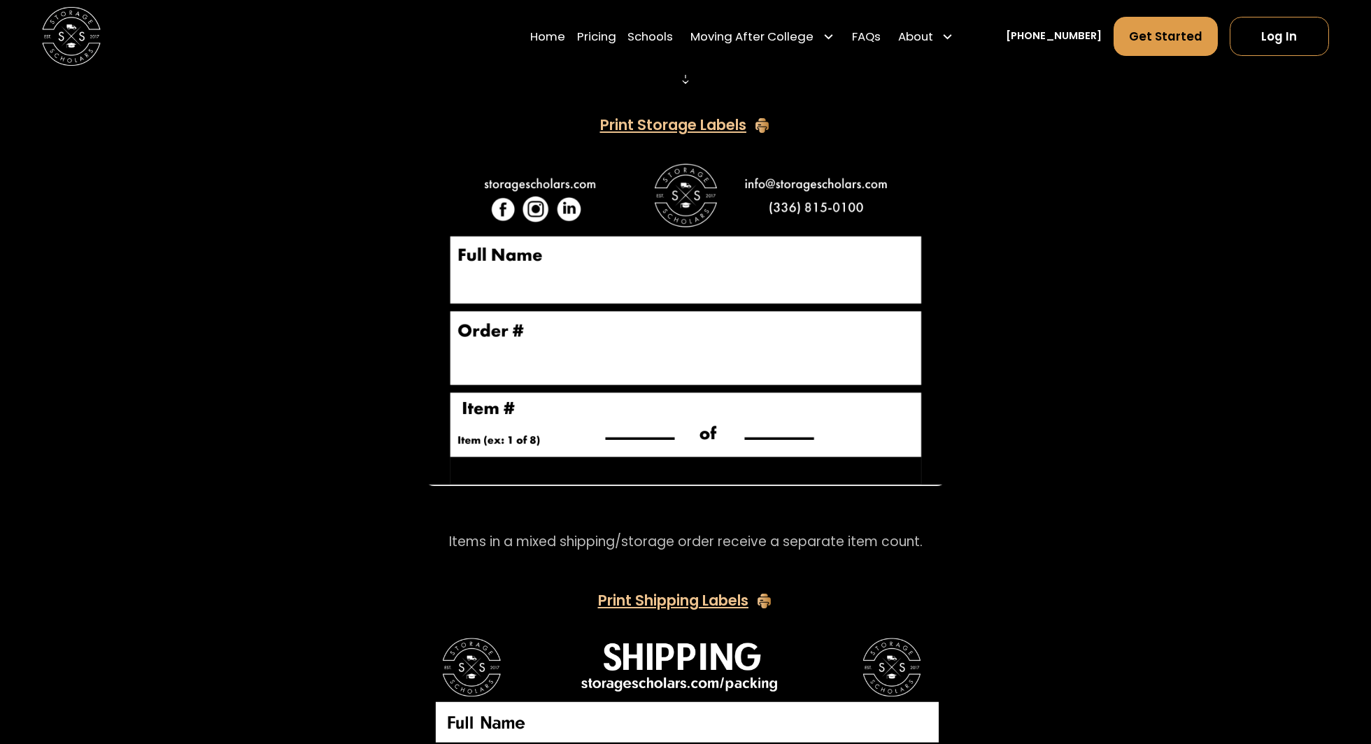  Describe the element at coordinates (685, 601) in the screenshot. I see `a: Print Shipping Labels` at that location.